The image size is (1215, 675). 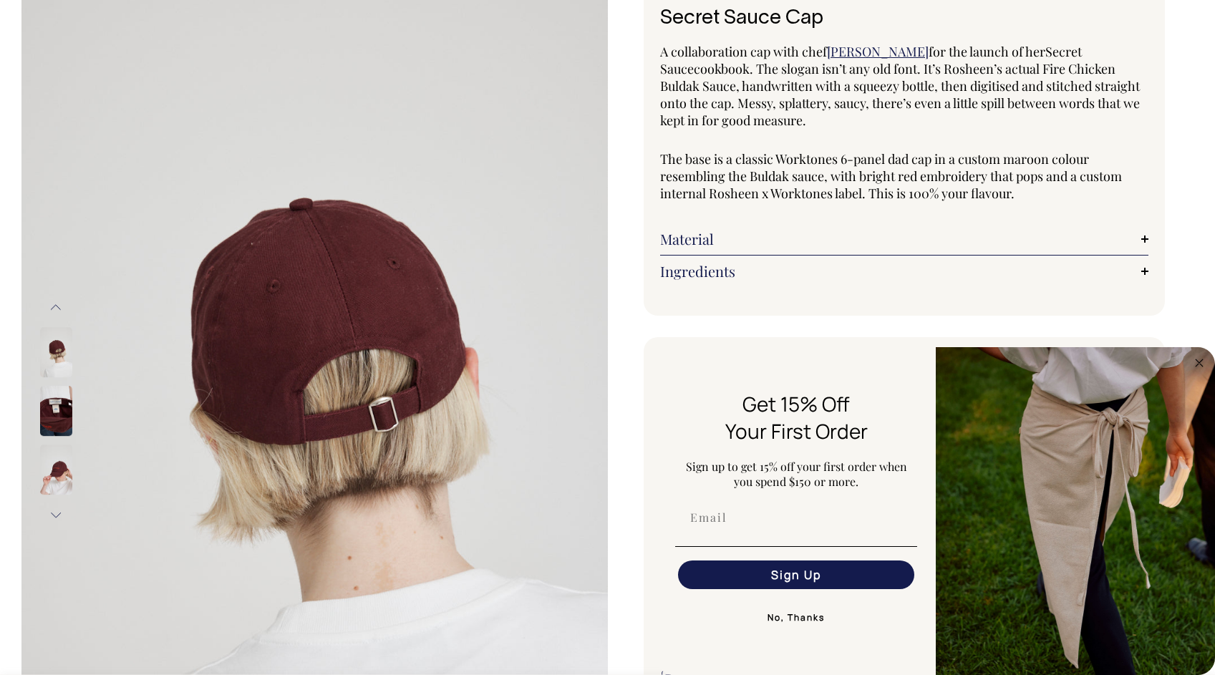 I want to click on span: Sign up to get 15% off your first order when you spend $150 or more., so click(x=796, y=474).